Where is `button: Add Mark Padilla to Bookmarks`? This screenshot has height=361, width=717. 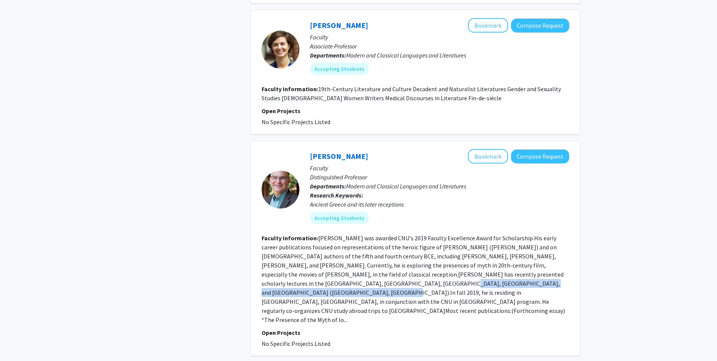
button: Add Mark Padilla to Bookmarks is located at coordinates (488, 156).